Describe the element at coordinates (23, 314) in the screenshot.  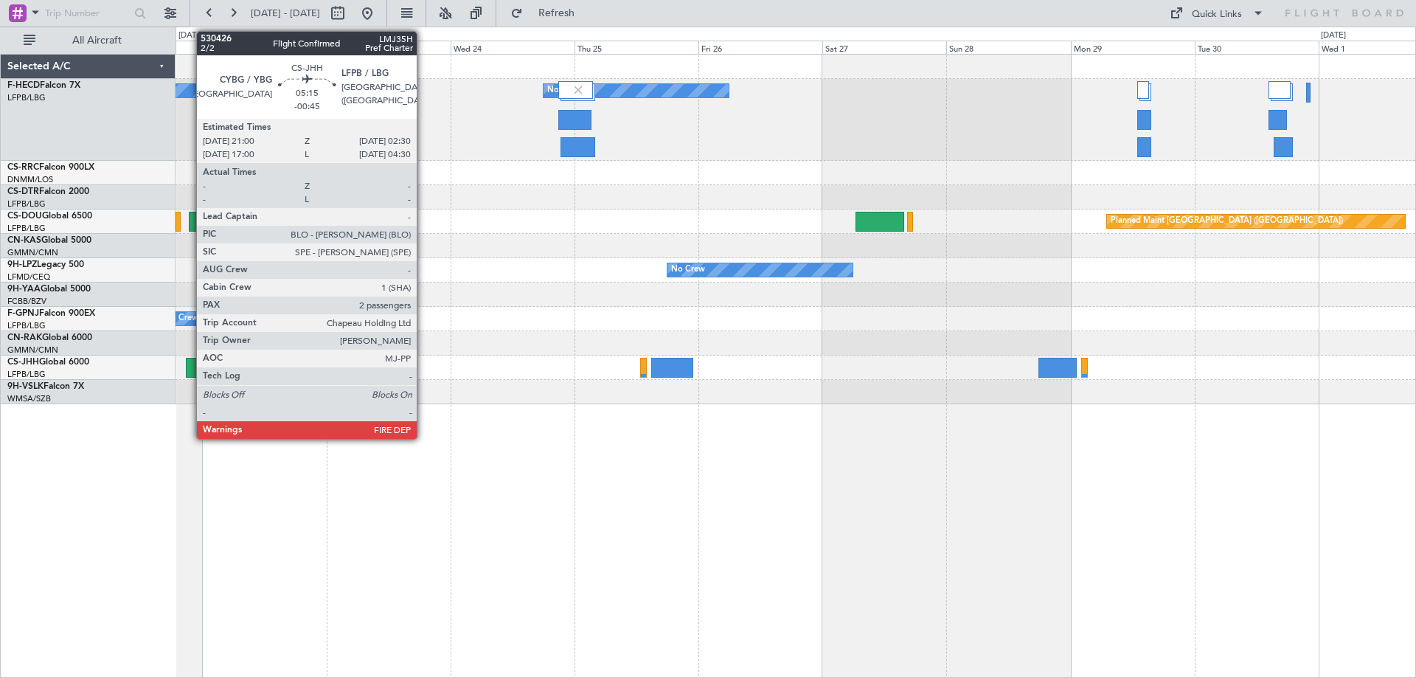
I see `span: F-GPNJ` at that location.